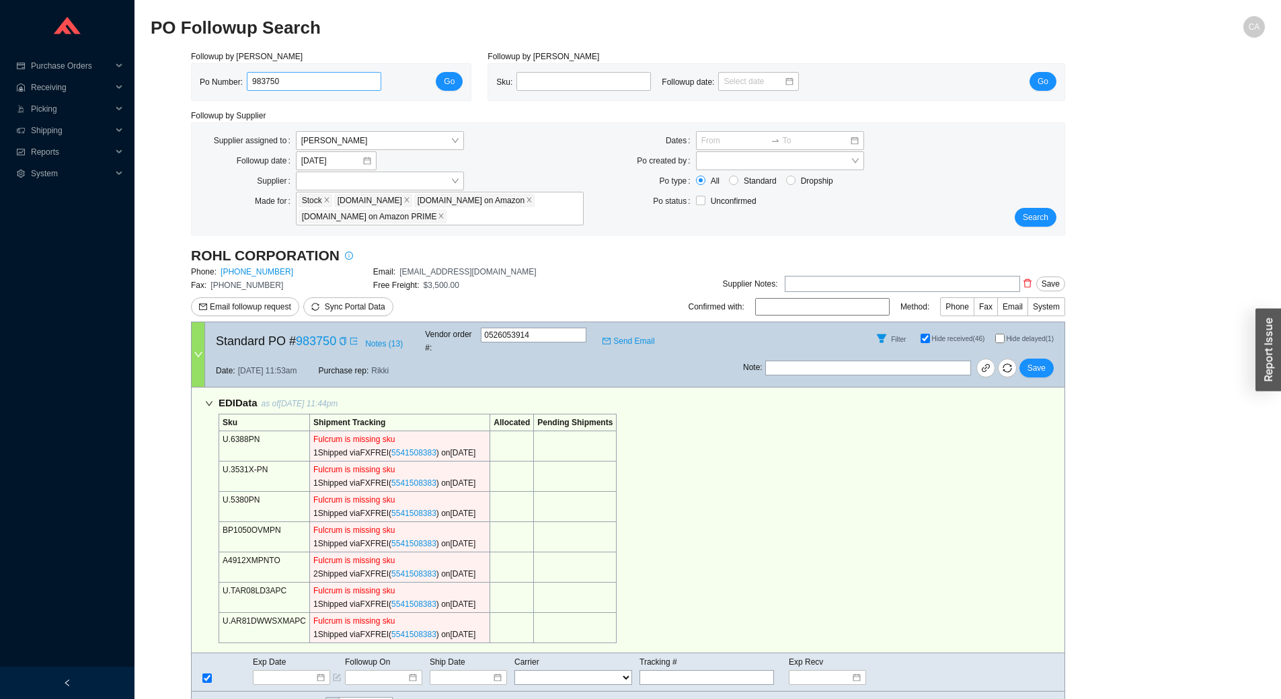 This screenshot has width=1281, height=699. Describe the element at coordinates (355, 307) in the screenshot. I see `span: Sync Portal Data` at that location.